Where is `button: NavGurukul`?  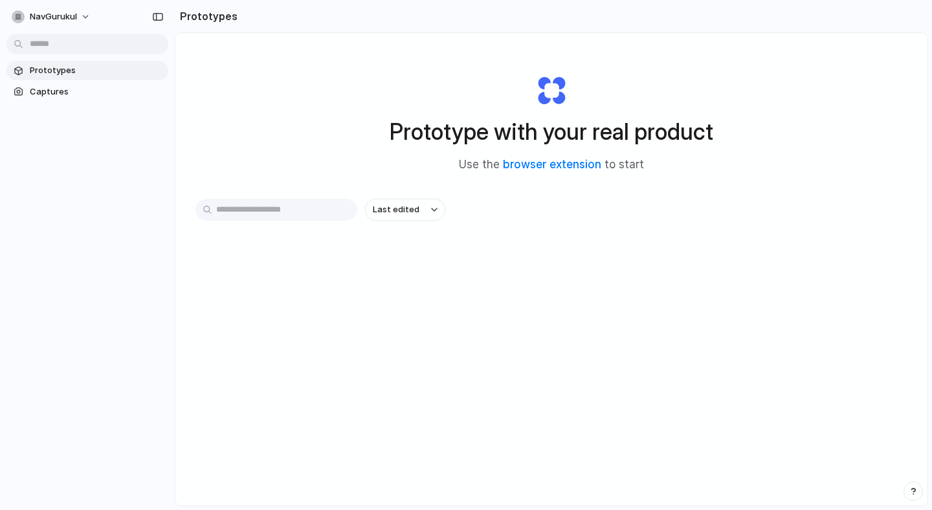 button: NavGurukul is located at coordinates (52, 17).